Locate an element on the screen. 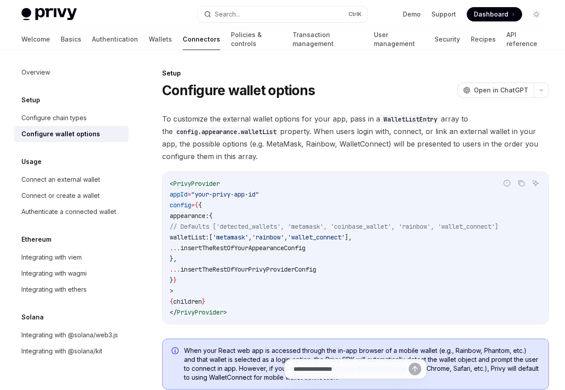  code: WalletListEntry is located at coordinates (410, 119).